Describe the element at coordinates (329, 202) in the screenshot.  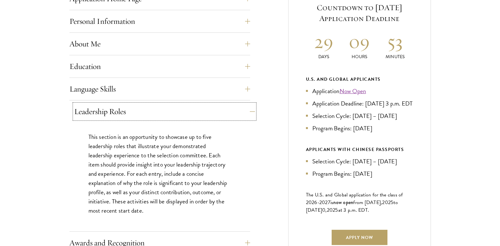
I see `span: 7` at that location.